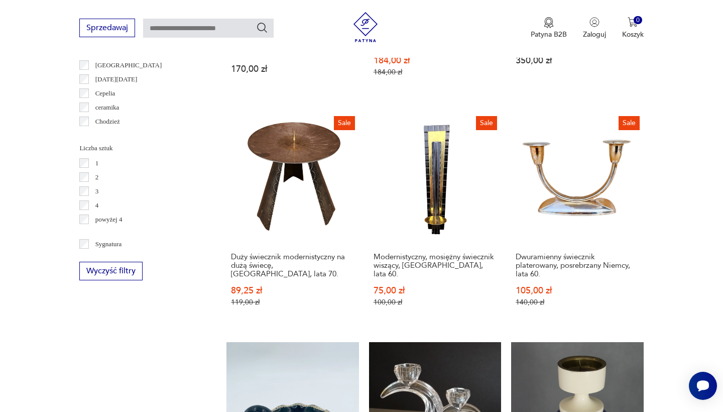 The image size is (723, 412). What do you see at coordinates (594, 28) in the screenshot?
I see `button: Zaloguj` at bounding box center [594, 28].